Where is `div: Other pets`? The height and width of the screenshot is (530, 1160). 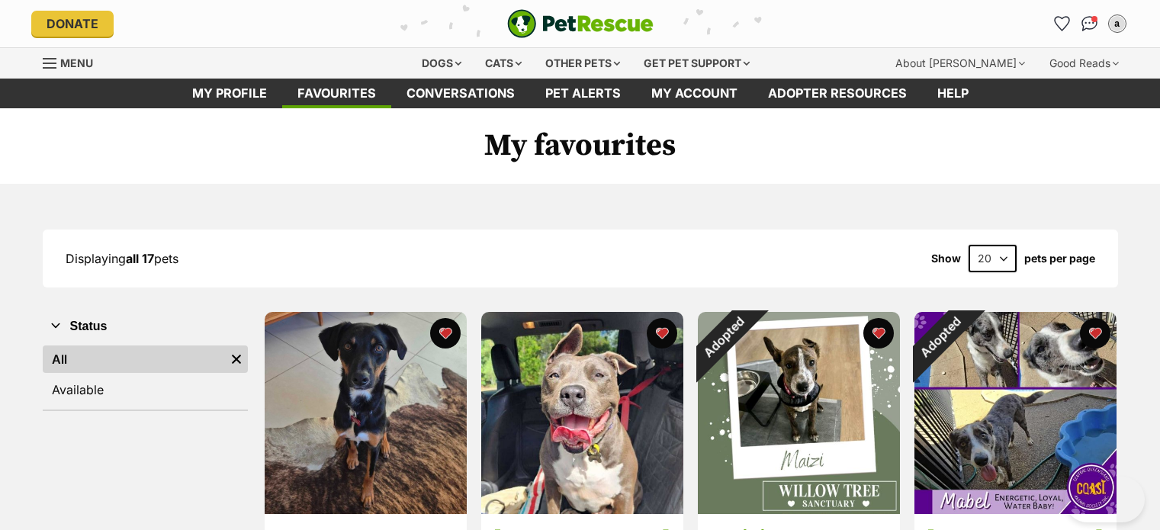 div: Other pets is located at coordinates (583, 63).